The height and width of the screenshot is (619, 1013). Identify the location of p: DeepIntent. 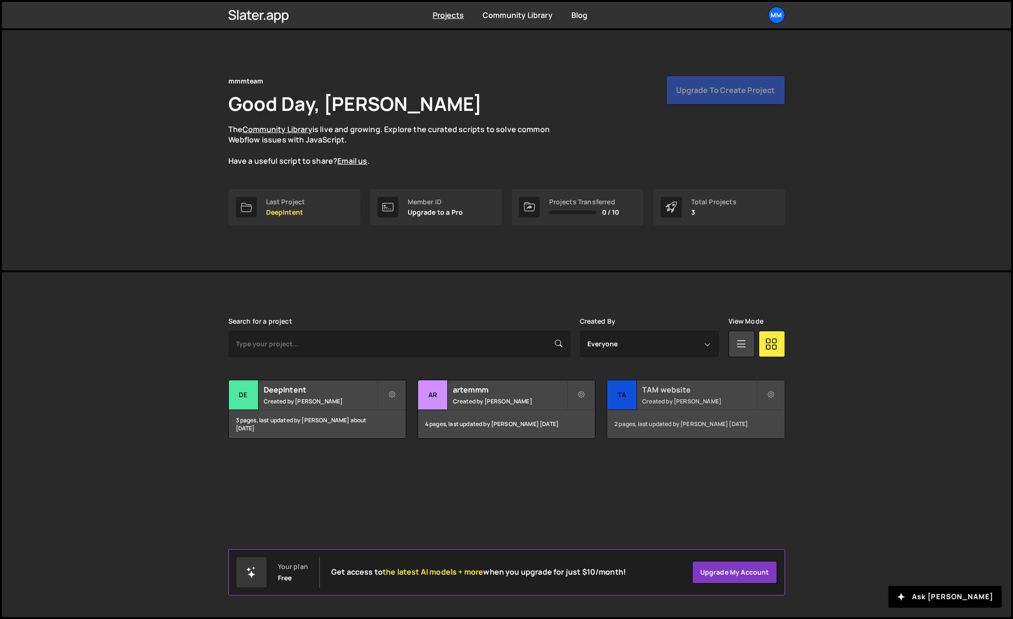
(285, 212).